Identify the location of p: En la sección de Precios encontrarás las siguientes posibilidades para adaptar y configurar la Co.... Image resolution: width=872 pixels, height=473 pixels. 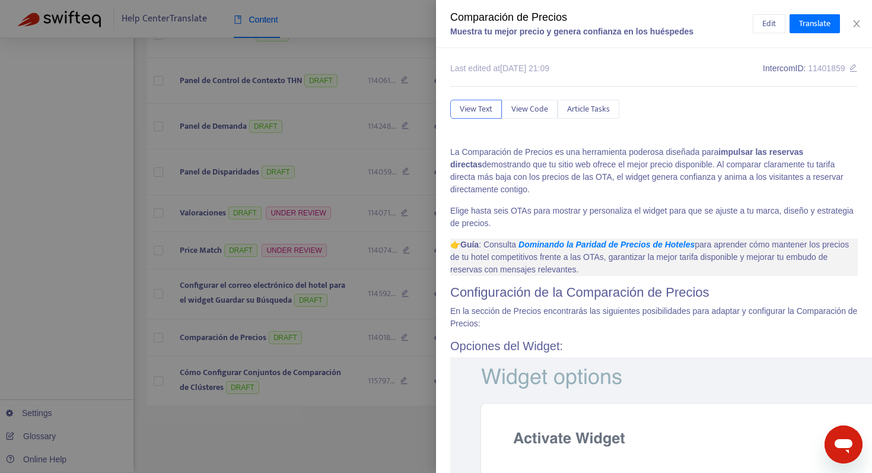
(653, 317).